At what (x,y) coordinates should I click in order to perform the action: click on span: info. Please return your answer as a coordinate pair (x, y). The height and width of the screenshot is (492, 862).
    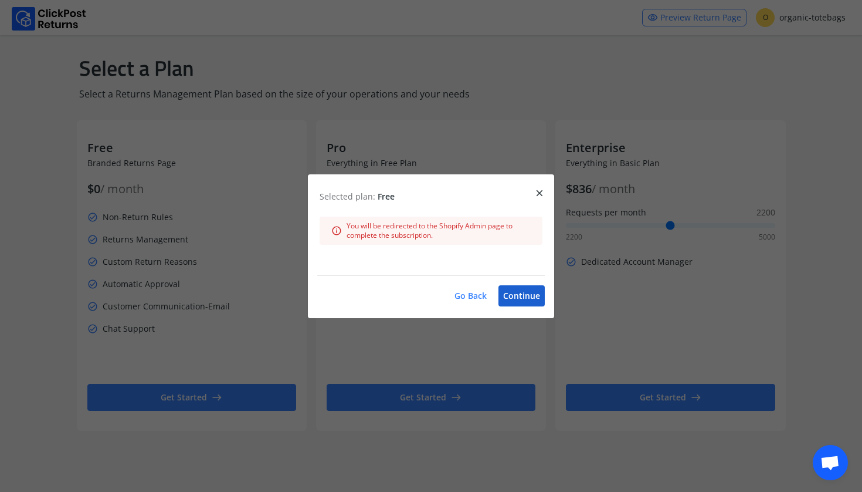
    Looking at the image, I should click on (337, 231).